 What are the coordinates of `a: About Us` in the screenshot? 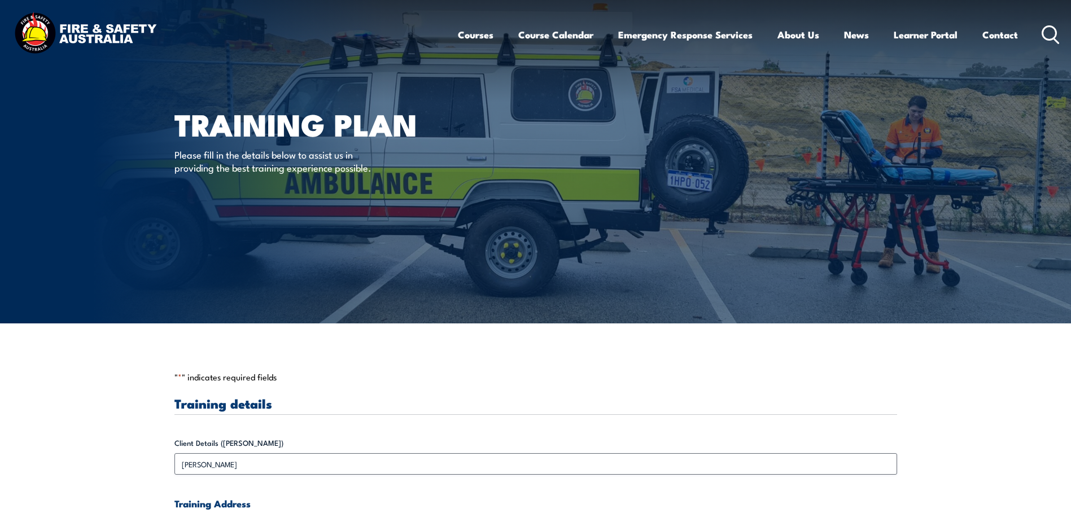 It's located at (798, 34).